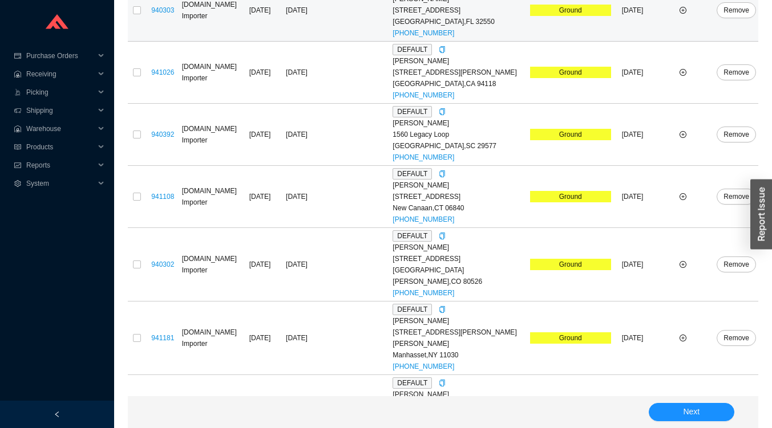  What do you see at coordinates (18, 165) in the screenshot?
I see `span: fund` at bounding box center [18, 165].